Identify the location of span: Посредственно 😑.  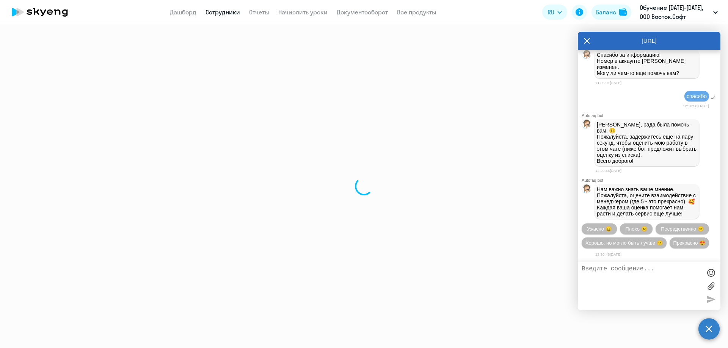
(682, 229).